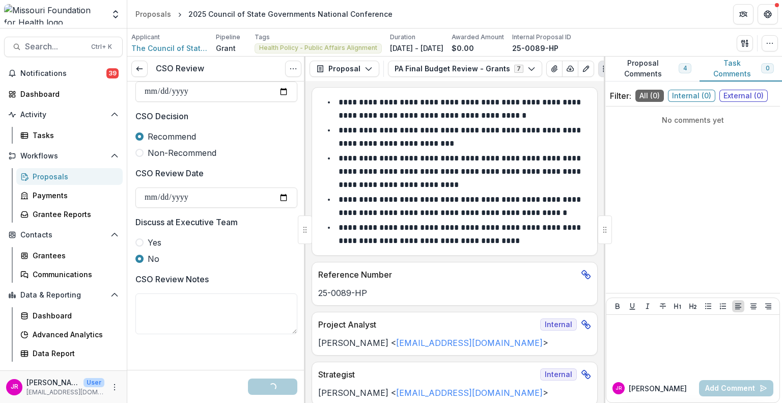 This screenshot has width=782, height=403. Describe the element at coordinates (63, 156) in the screenshot. I see `span: Workflows` at that location.